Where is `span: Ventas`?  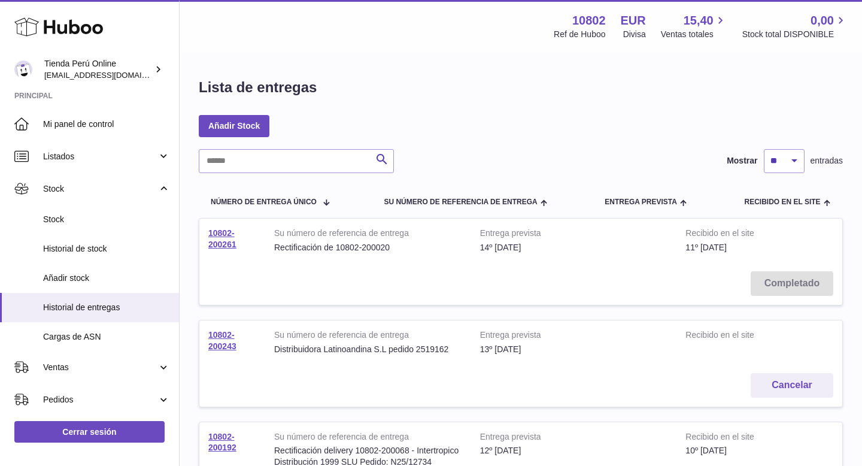 span: Ventas is located at coordinates (100, 367).